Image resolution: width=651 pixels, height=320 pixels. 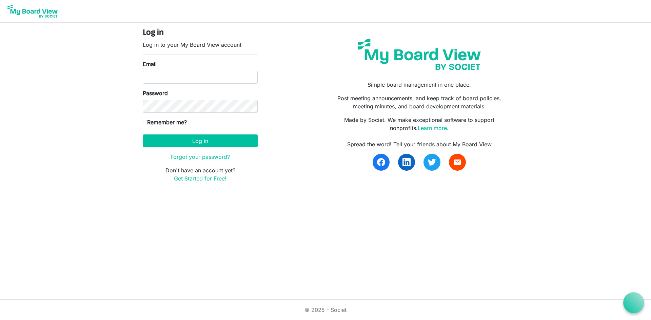 What do you see at coordinates (200, 157) in the screenshot?
I see `a: Forgot your password?` at bounding box center [200, 157].